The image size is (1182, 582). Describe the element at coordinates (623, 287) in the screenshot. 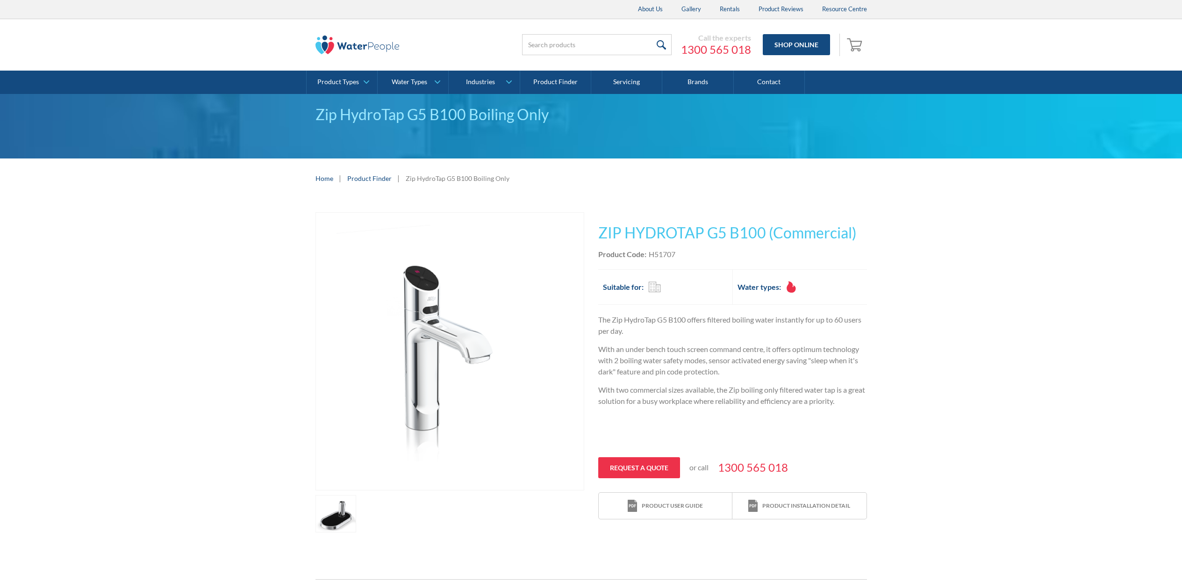

I see `h2: Suitable for:` at that location.